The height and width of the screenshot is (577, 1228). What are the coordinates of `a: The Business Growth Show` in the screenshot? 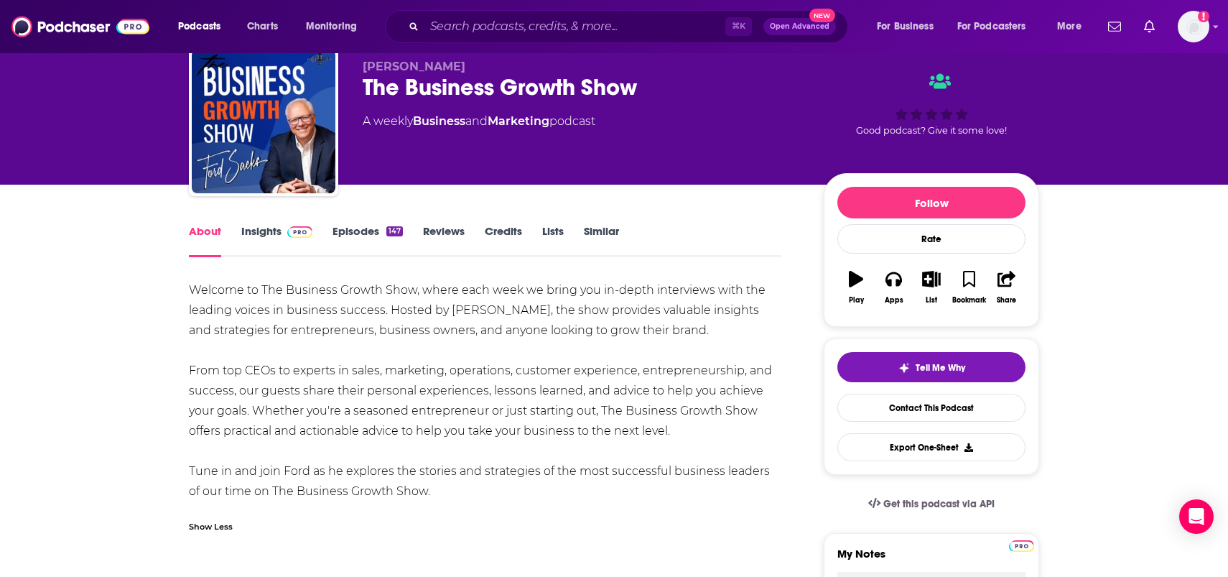 It's located at (264, 121).